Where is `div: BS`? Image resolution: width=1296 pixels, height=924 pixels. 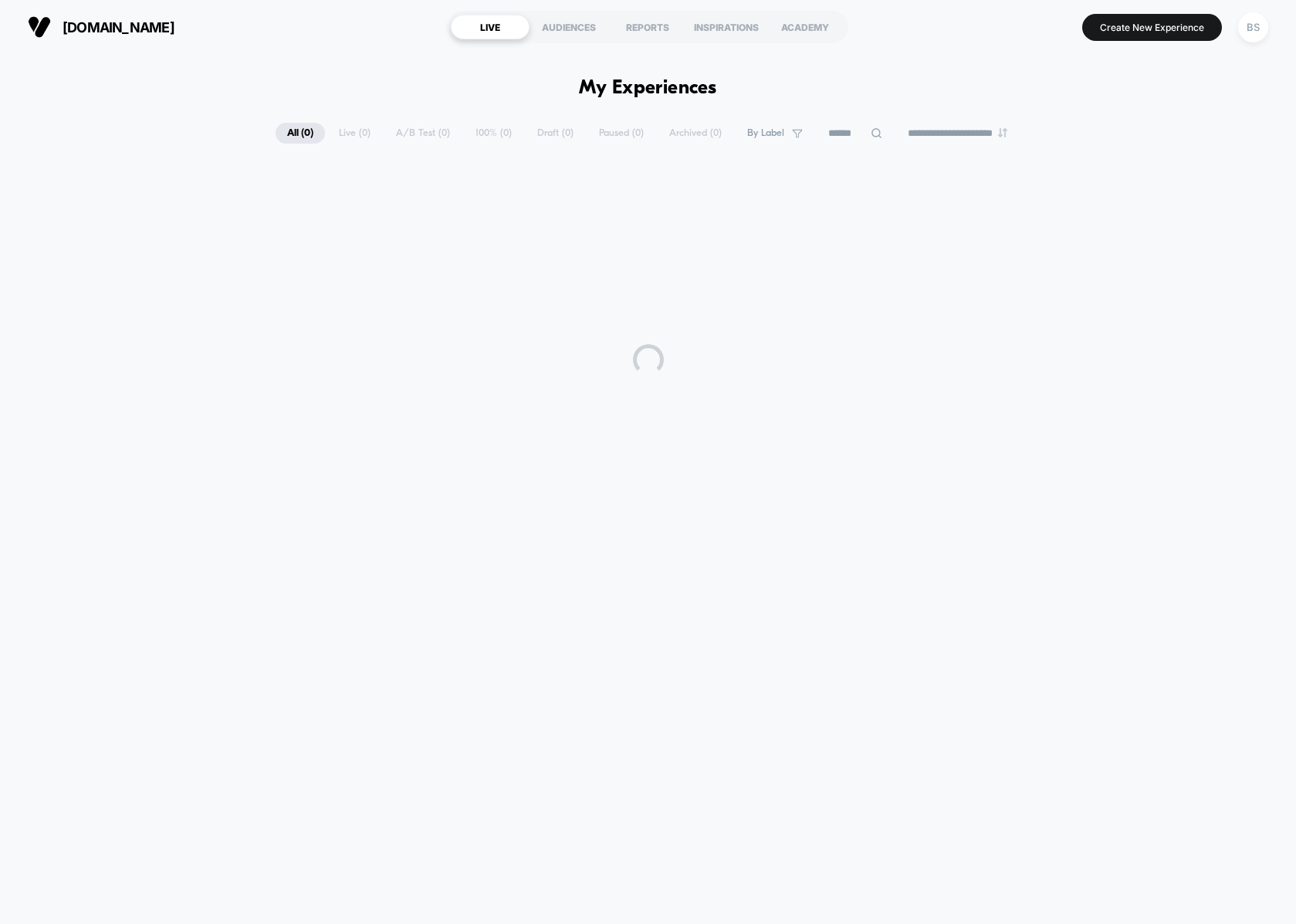
div: BS is located at coordinates (1253, 27).